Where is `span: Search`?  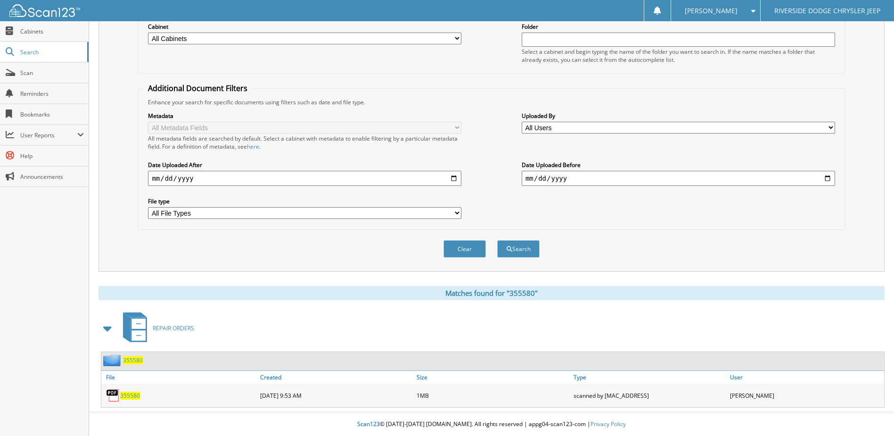
span: Search is located at coordinates (51, 52).